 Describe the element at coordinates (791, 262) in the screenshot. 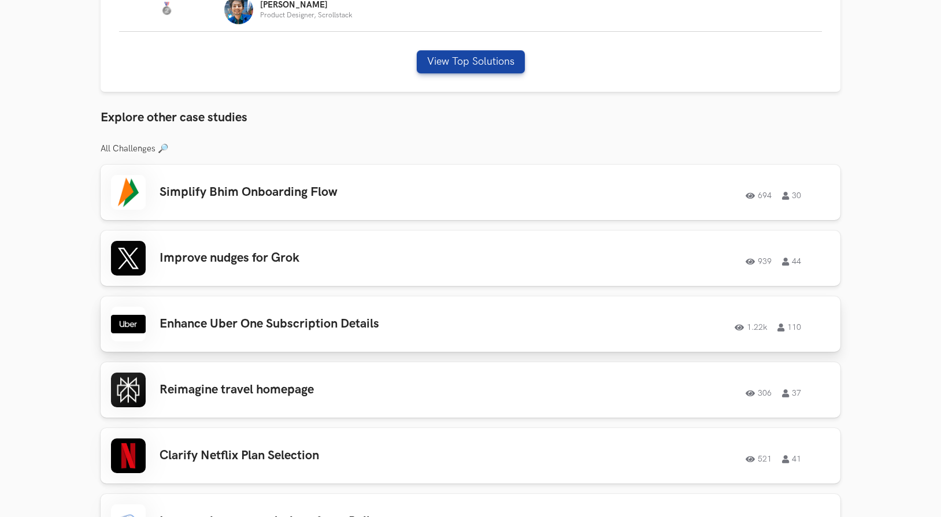

I see `span: 44` at that location.